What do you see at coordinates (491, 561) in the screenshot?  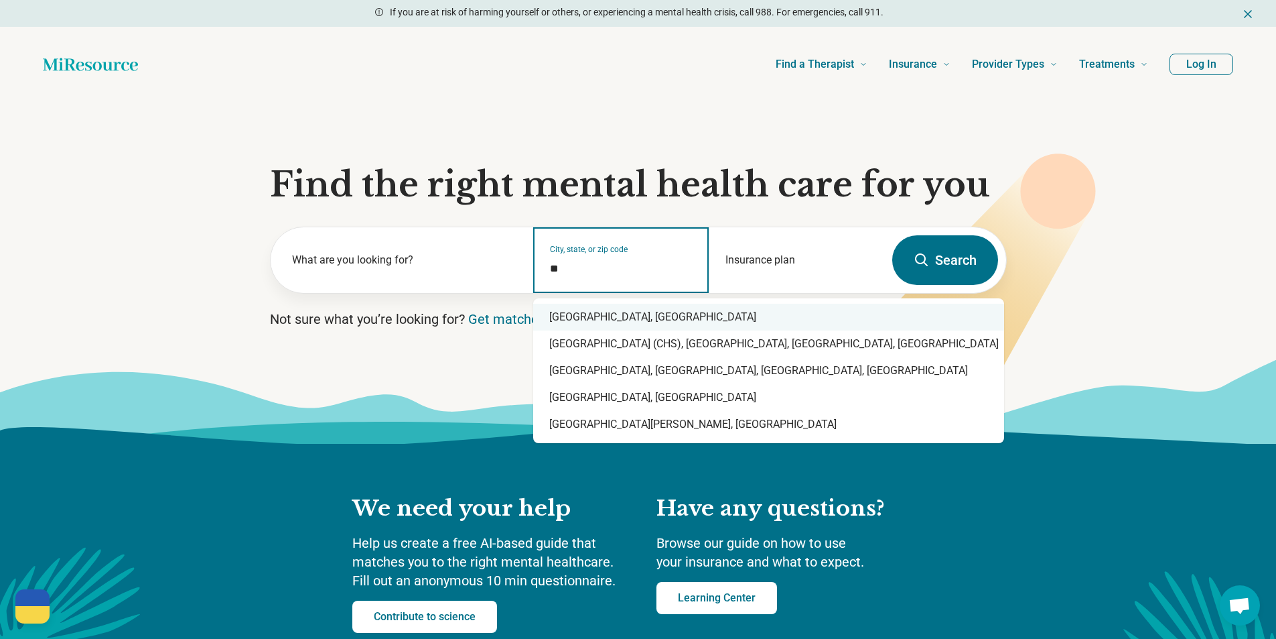 I see `p: Help us create a free AI-based guide that matches you to the right mental healthcare. Fill out an...` at bounding box center [491, 561].